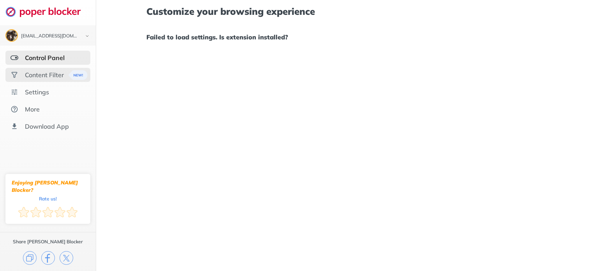 The image size is (598, 271). I want to click on img: chevron-bottom-black.svg, so click(87, 36).